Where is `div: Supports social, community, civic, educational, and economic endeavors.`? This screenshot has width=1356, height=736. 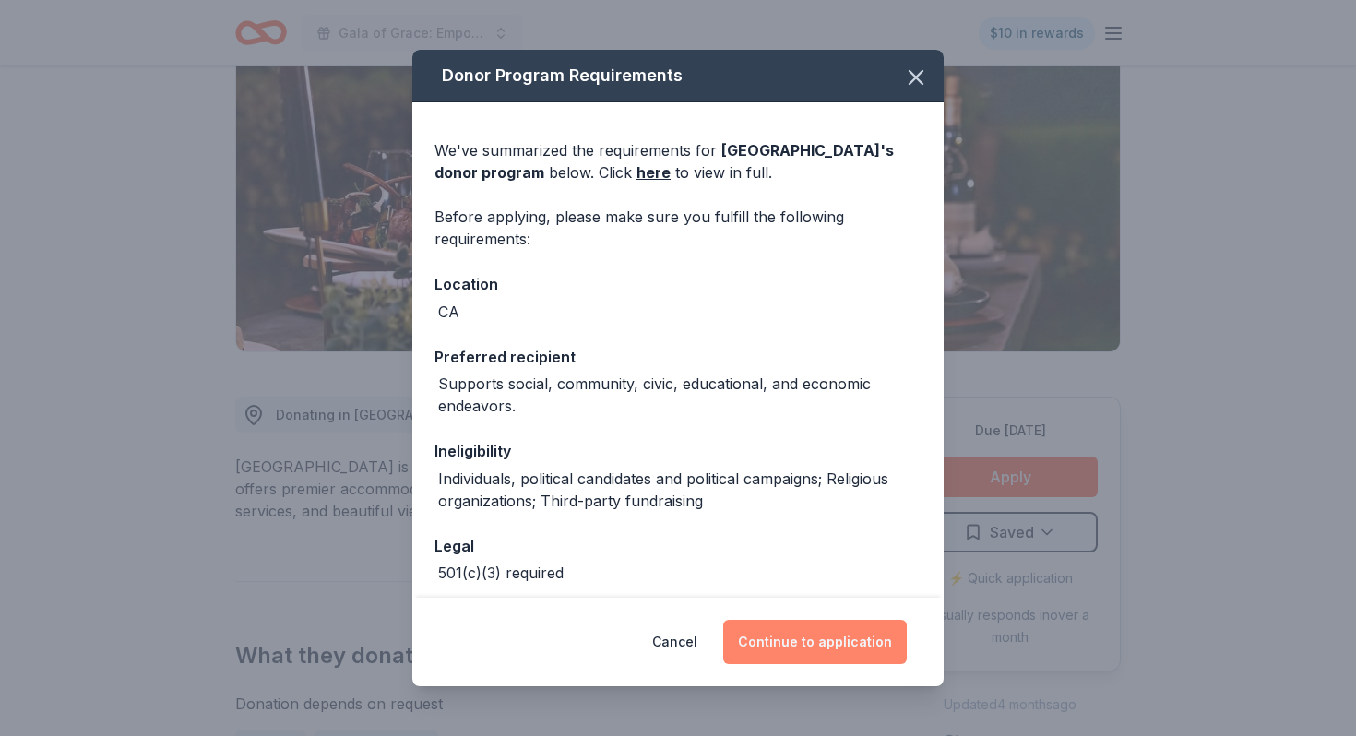
div: Supports social, community, civic, educational, and economic endeavors. is located at coordinates (680, 395).